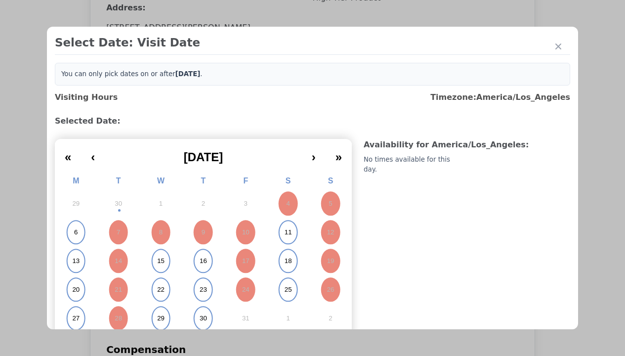 This screenshot has width=625, height=356. What do you see at coordinates (119, 318) in the screenshot?
I see `button: October 28, 2025` at bounding box center [119, 318].